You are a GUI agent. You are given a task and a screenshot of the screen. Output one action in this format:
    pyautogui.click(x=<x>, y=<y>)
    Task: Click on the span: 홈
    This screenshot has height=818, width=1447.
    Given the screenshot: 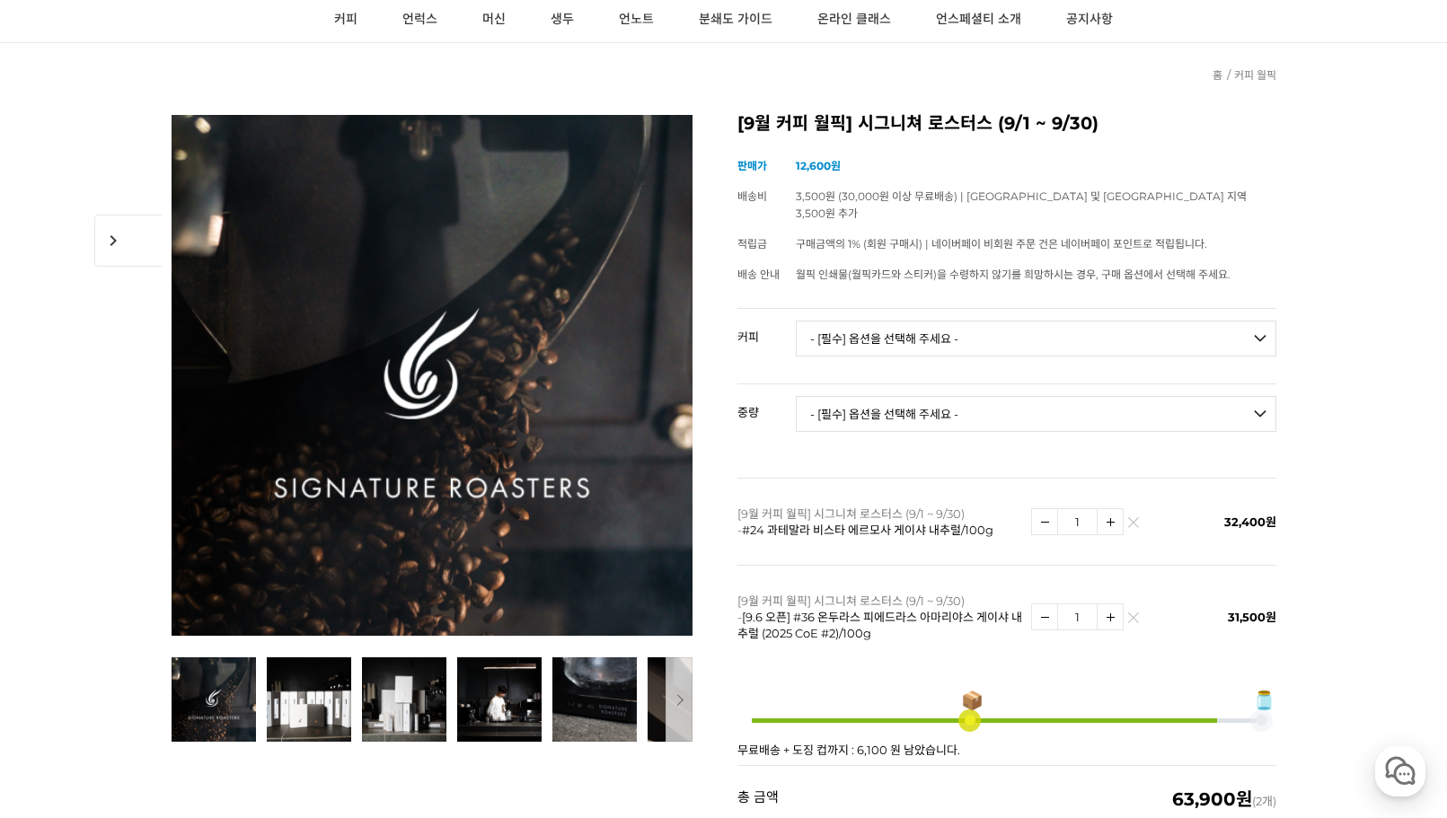 What is the action you would take?
    pyautogui.click(x=62, y=603)
    